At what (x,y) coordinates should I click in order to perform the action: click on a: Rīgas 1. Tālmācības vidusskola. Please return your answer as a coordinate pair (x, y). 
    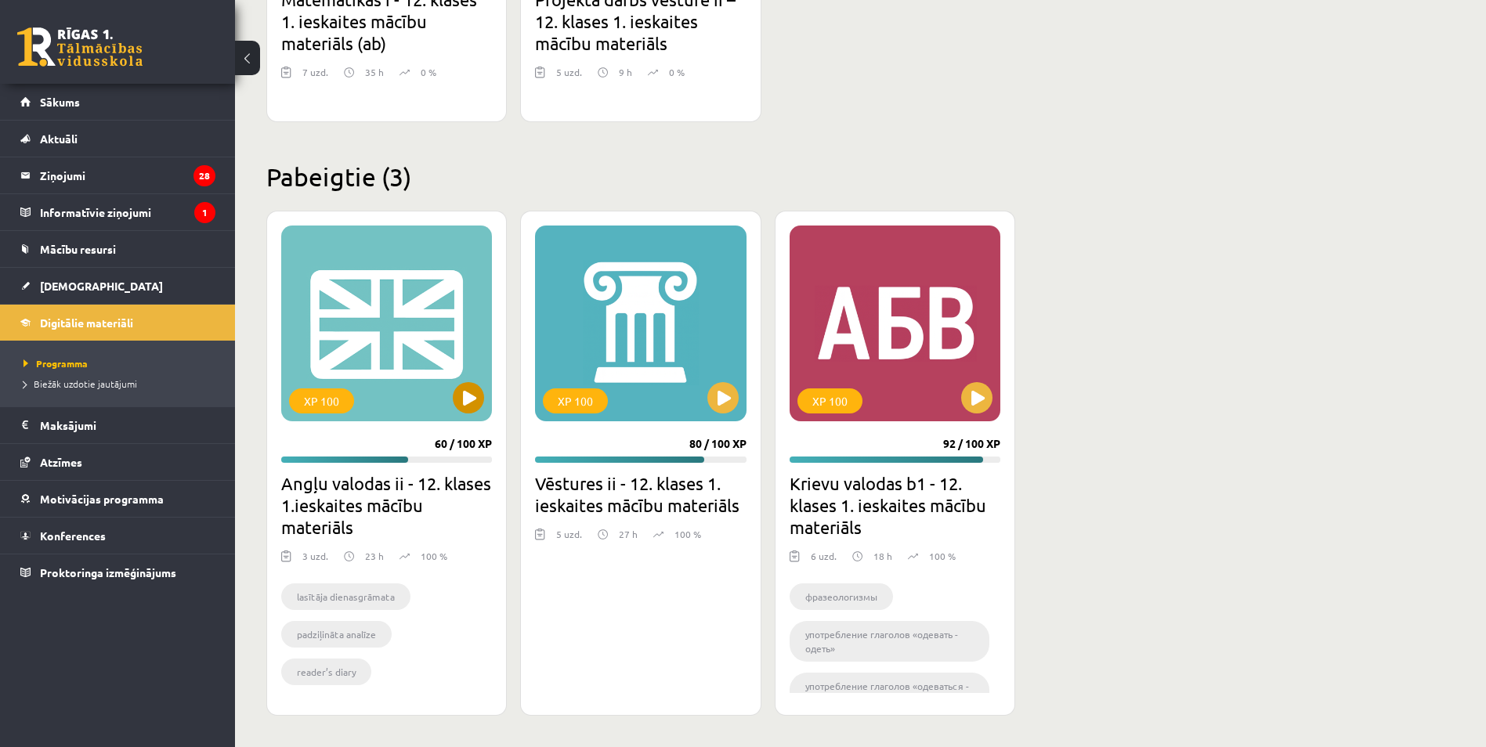
    Looking at the image, I should click on (80, 47).